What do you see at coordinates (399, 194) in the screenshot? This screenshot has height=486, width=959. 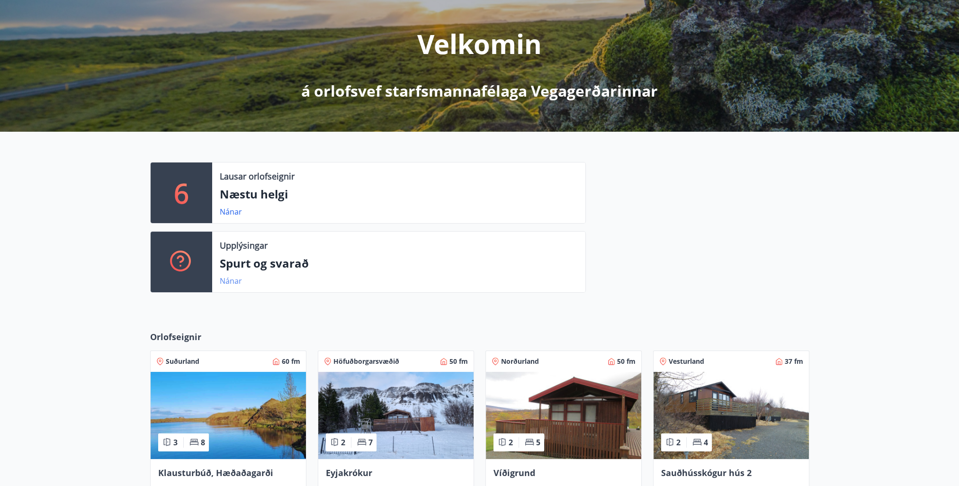 I see `p: Næstu helgi` at bounding box center [399, 194].